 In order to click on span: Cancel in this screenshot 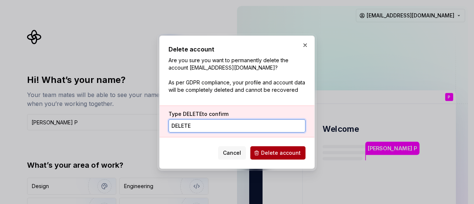, I will do `click(232, 153)`.